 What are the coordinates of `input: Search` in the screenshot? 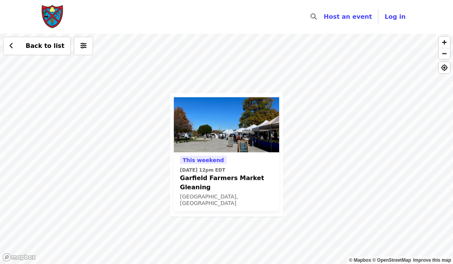 It's located at (325, 17).